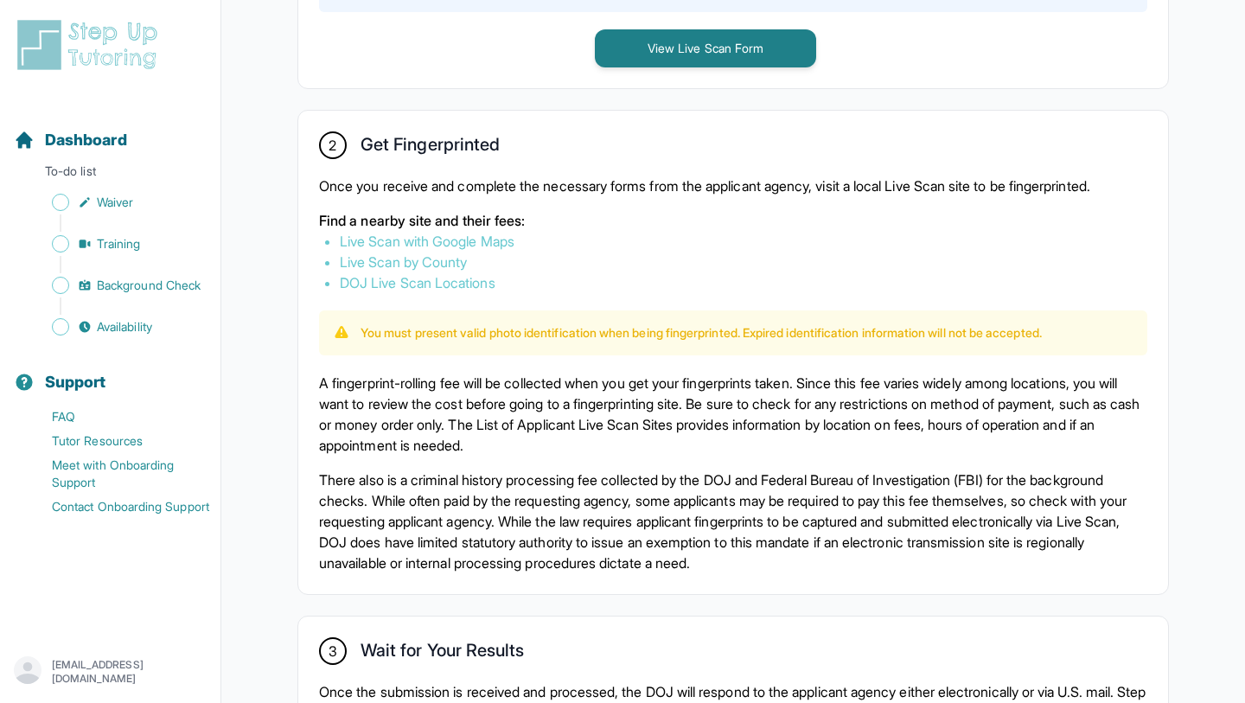 The image size is (1245, 703). I want to click on a: View Live Scan Form, so click(705, 48).